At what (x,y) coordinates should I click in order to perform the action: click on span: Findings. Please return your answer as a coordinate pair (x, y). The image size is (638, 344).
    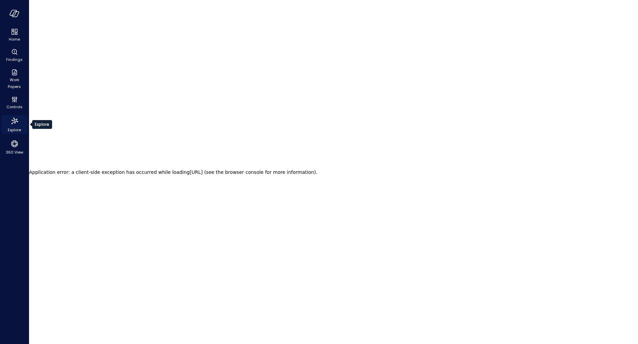
    Looking at the image, I should click on (14, 59).